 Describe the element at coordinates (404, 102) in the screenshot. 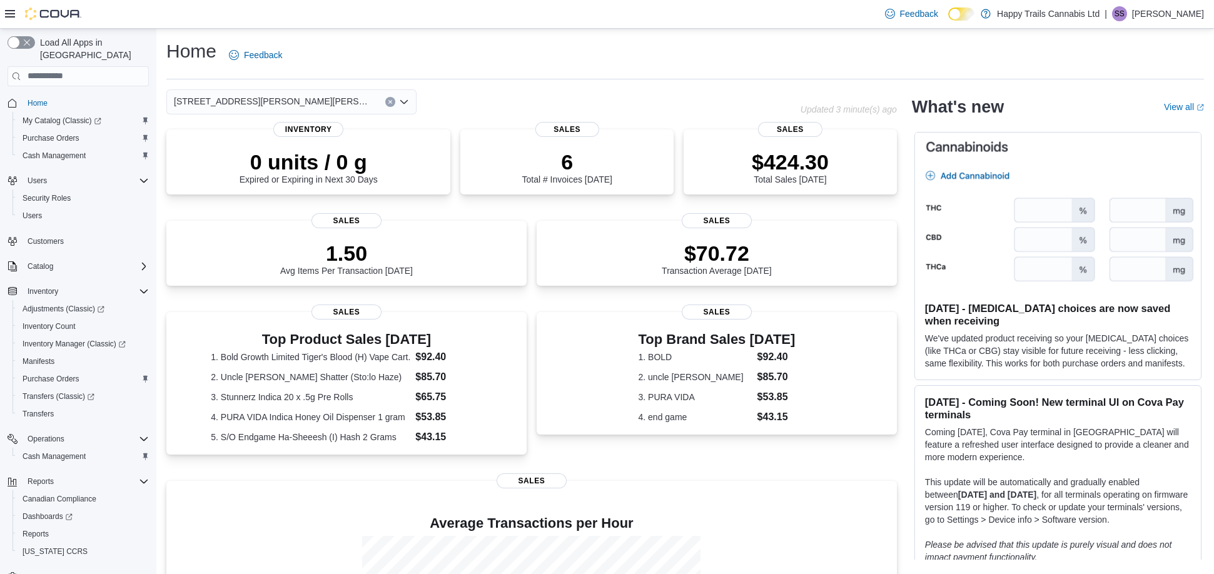

I see `button: Open list of options` at that location.